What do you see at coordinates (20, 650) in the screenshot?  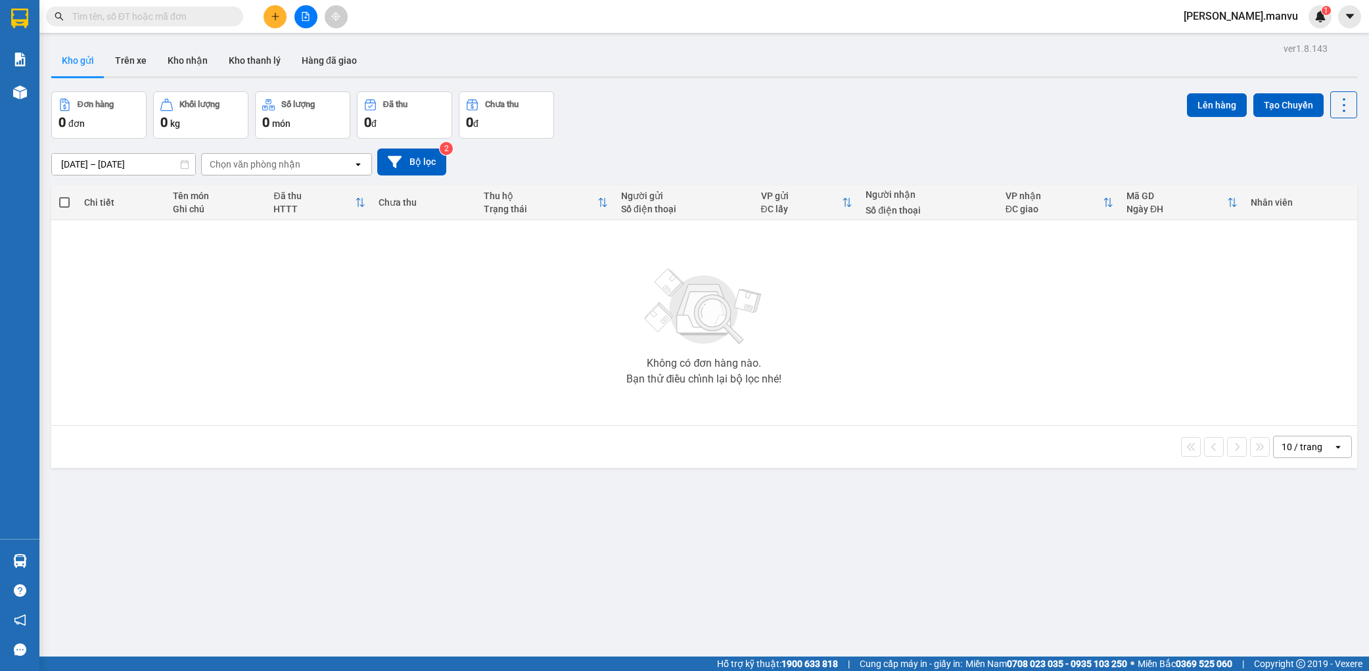 I see `span: message` at bounding box center [20, 650].